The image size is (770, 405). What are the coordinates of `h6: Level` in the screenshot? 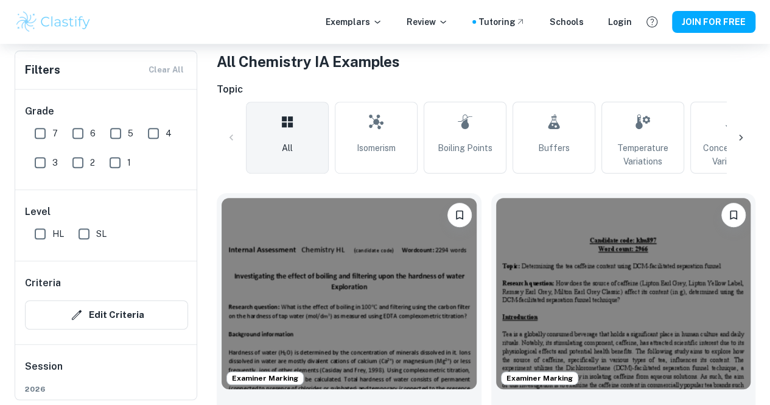 It's located at (107, 212).